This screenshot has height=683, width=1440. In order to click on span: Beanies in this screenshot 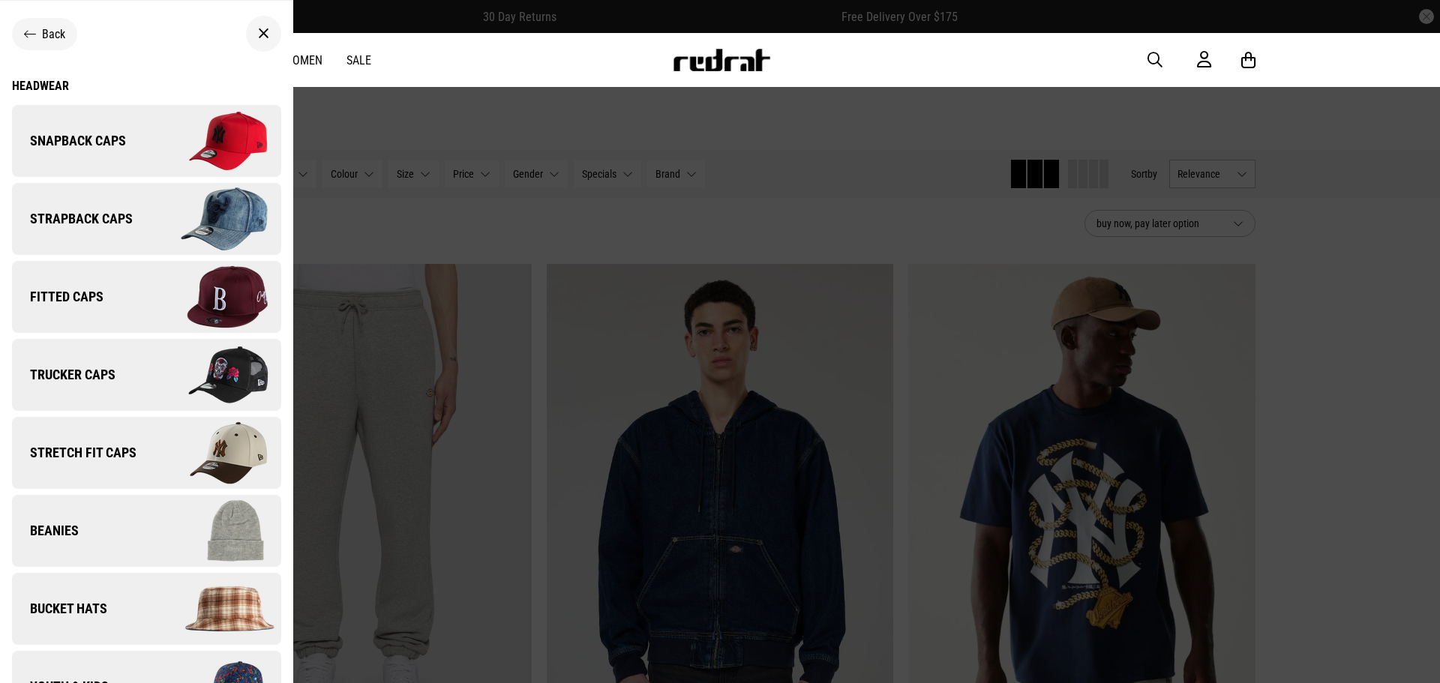, I will do `click(45, 531)`.